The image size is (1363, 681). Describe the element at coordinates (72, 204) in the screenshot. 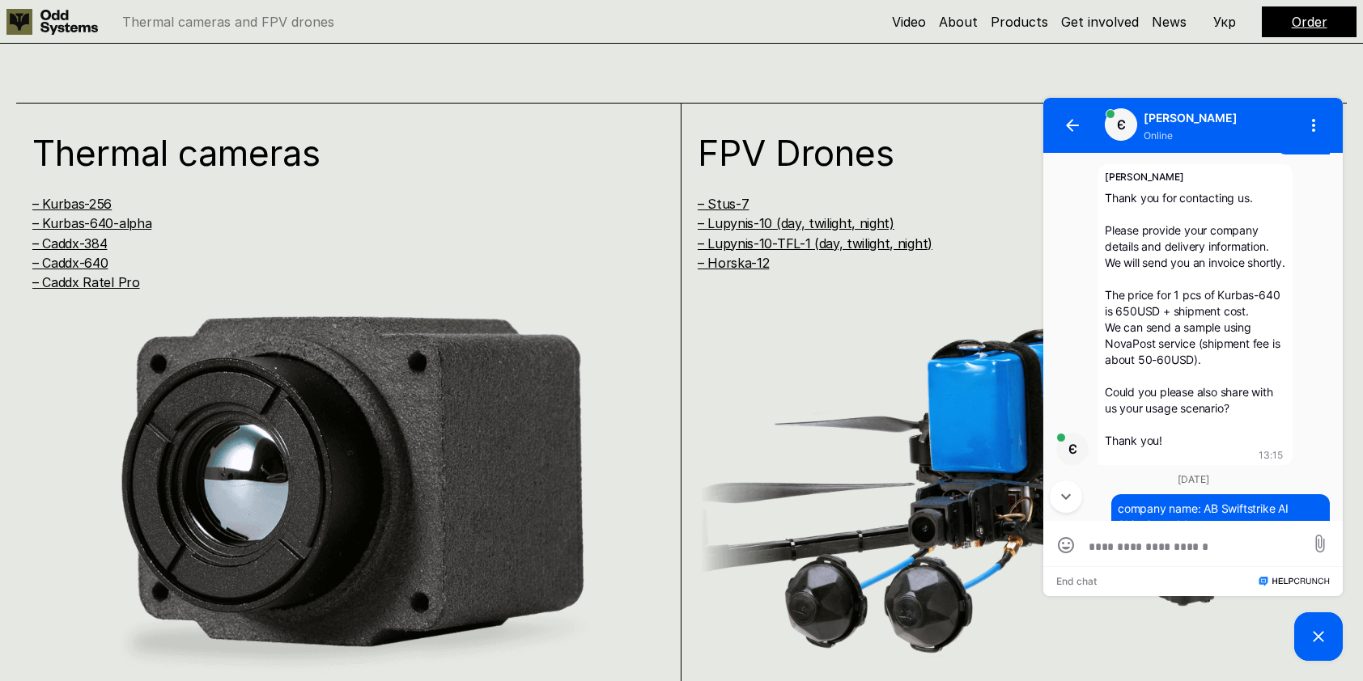

I see `a: – Kurbas-256` at that location.